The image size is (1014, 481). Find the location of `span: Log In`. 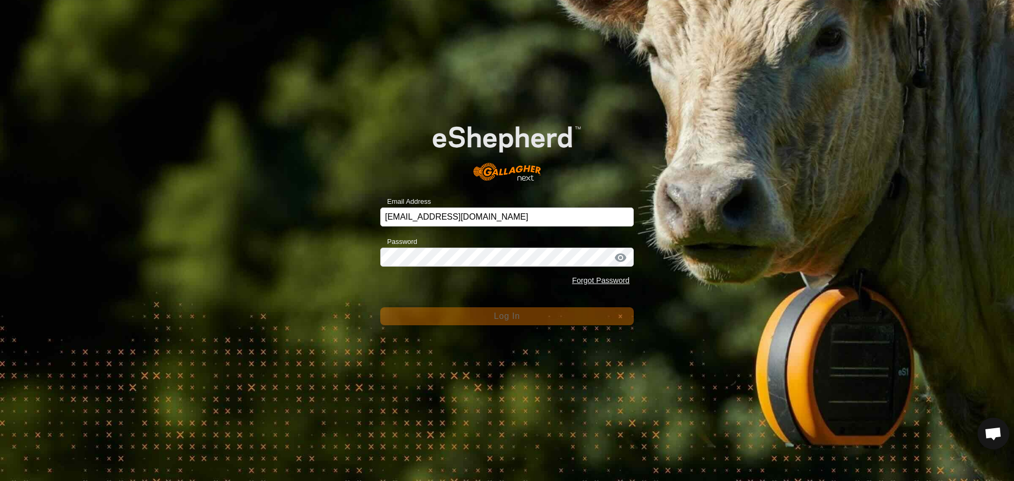

span: Log In is located at coordinates (506, 316).